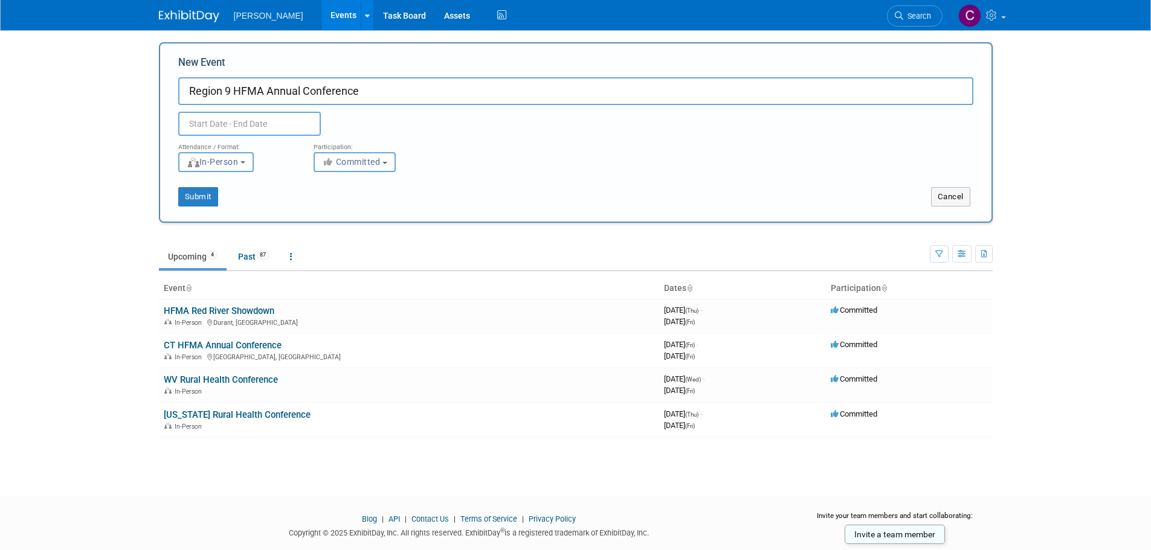 The height and width of the screenshot is (550, 1151). Describe the element at coordinates (198, 197) in the screenshot. I see `button: Submit` at that location.